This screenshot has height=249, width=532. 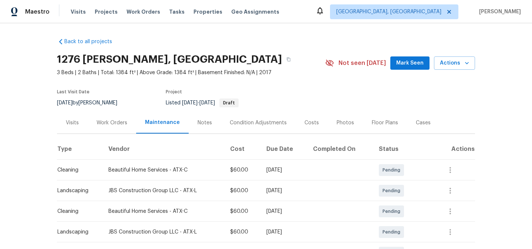 I want to click on th: Actions, so click(x=455, y=150).